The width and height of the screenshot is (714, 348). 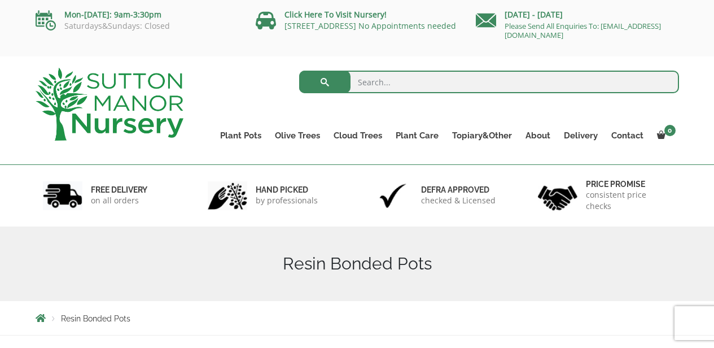 What do you see at coordinates (417, 135) in the screenshot?
I see `a: Plant Care` at bounding box center [417, 135].